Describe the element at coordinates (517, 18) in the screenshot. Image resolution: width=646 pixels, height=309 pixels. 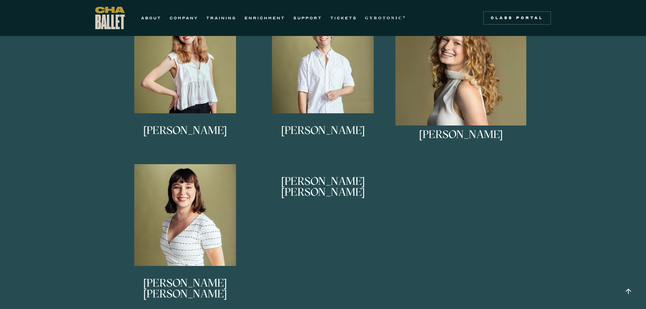
I see `a: Class Portal` at that location.